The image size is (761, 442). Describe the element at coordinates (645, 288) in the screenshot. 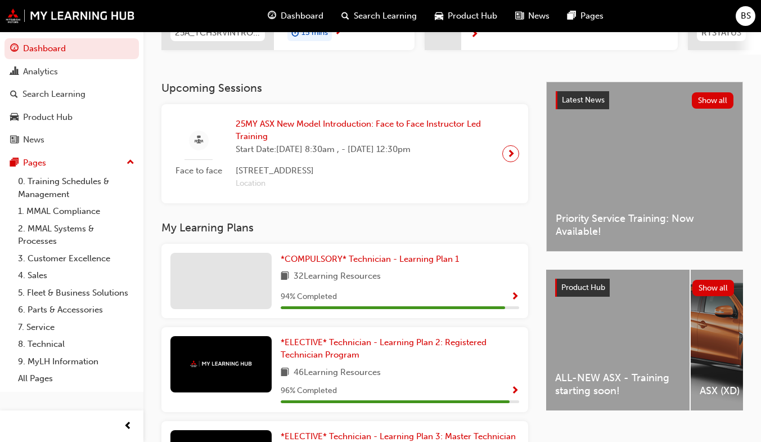

I see `a: Product HubShow all` at that location.